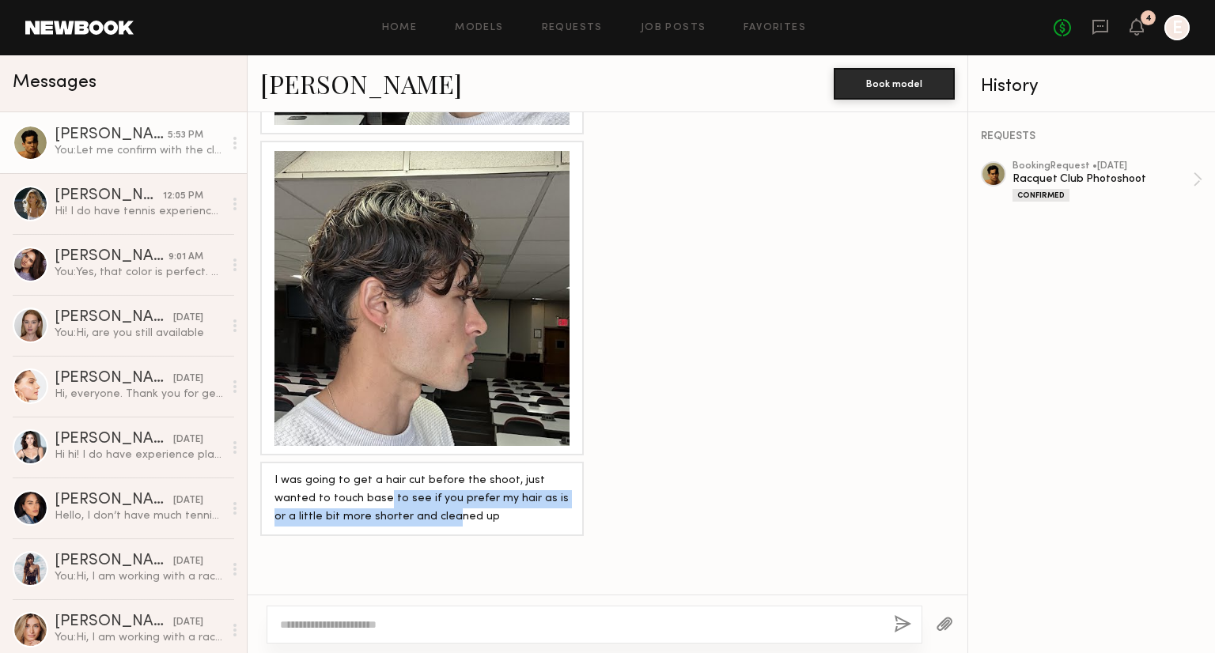 The image size is (1215, 653). Describe the element at coordinates (673, 28) in the screenshot. I see `a: Job Posts` at that location.